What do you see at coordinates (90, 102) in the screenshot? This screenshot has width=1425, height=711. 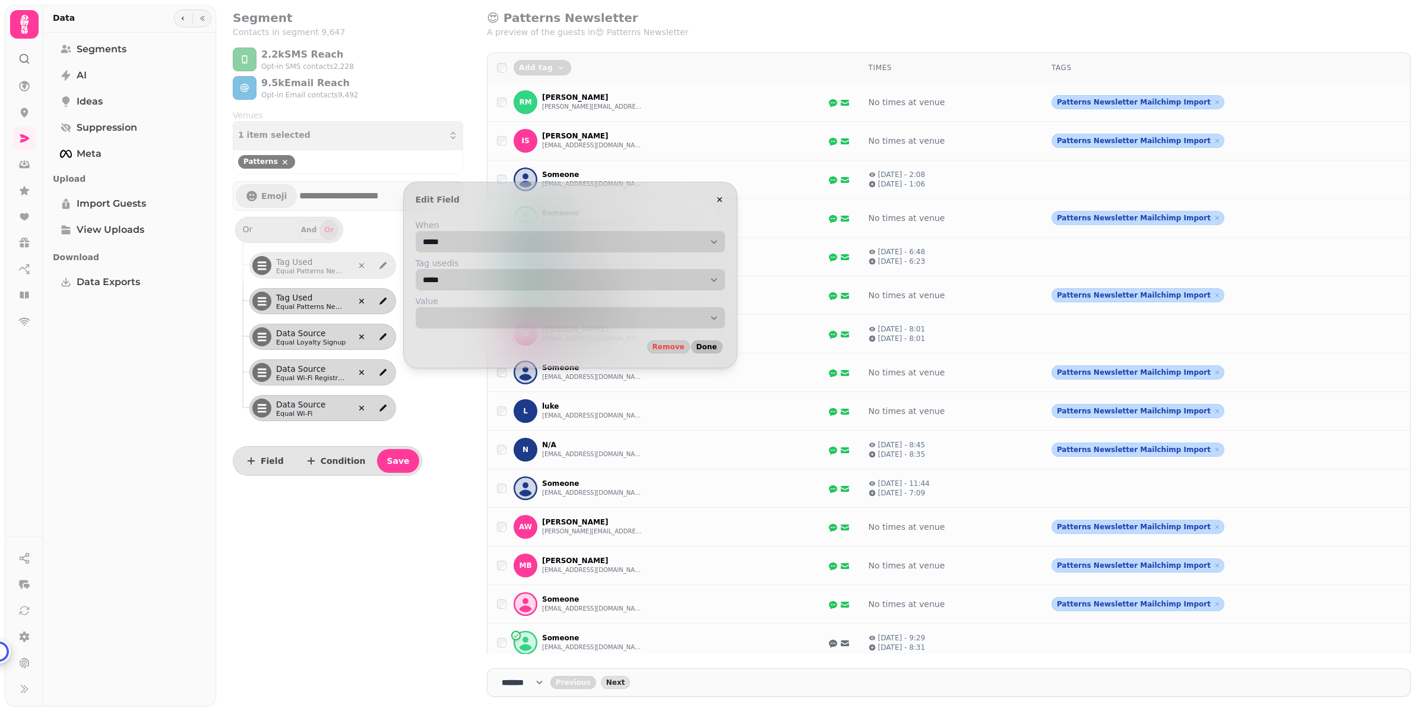 I see `span: Ideas` at bounding box center [90, 102].